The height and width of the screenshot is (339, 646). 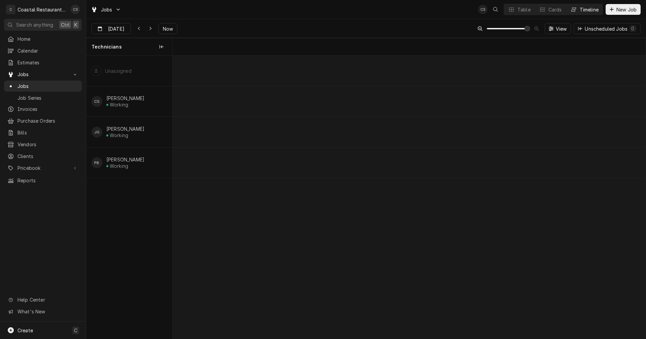 What do you see at coordinates (65, 25) in the screenshot?
I see `span: Ctrl` at bounding box center [65, 25].